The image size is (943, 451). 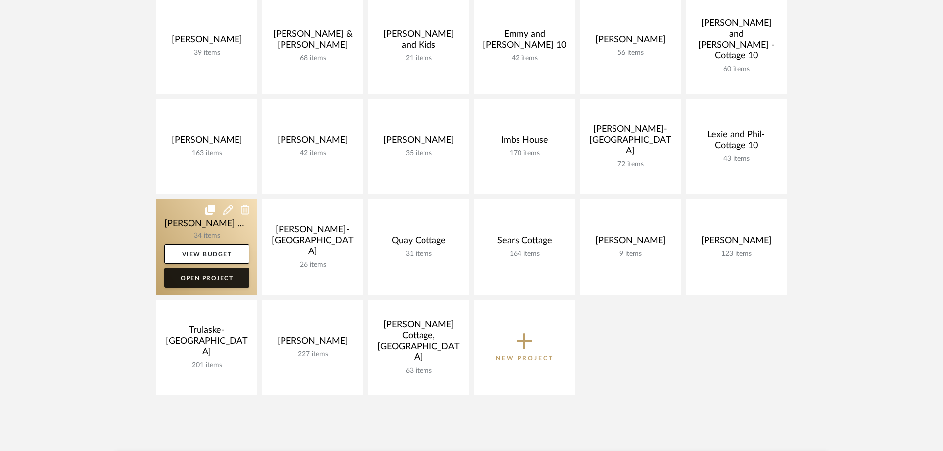 What do you see at coordinates (524, 347) in the screenshot?
I see `button: New Project` at bounding box center [524, 347].